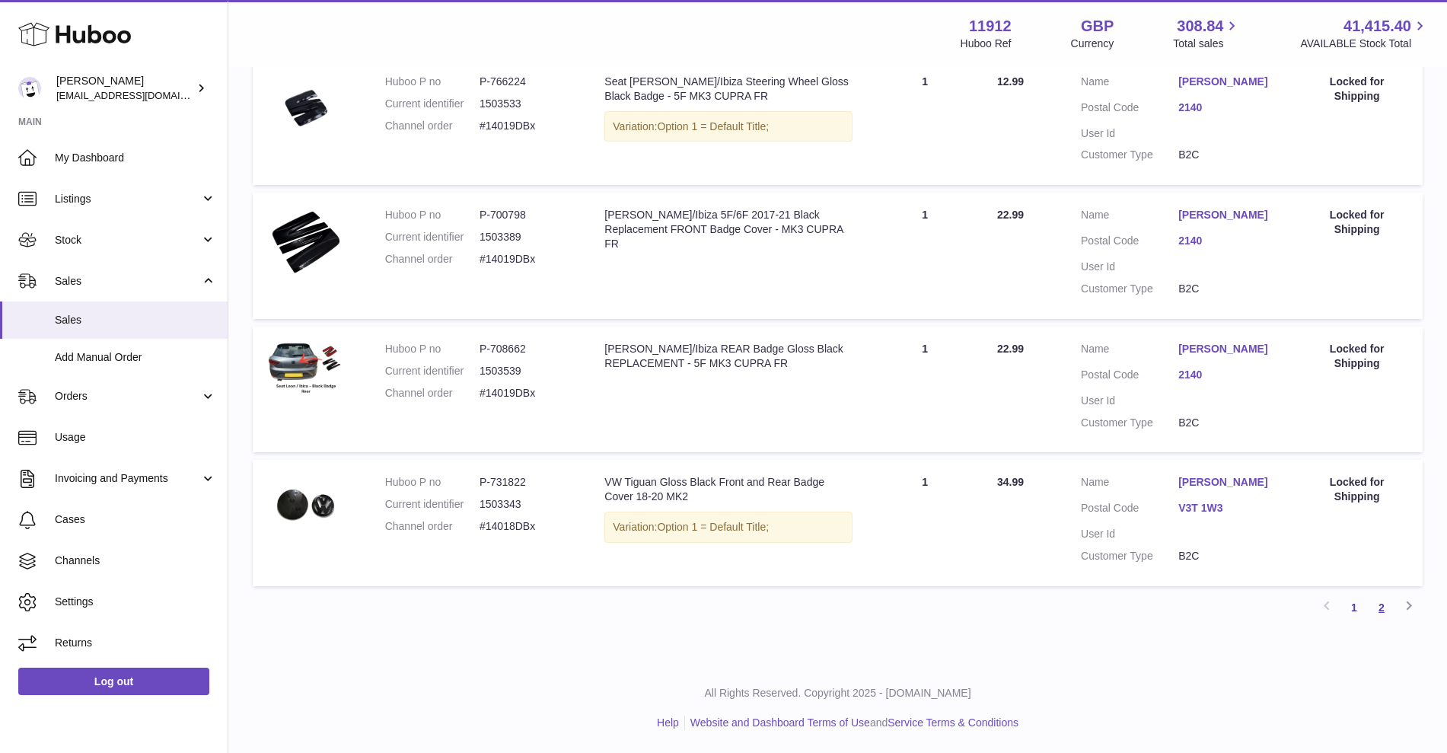  I want to click on span: Add Manual Order, so click(136, 357).